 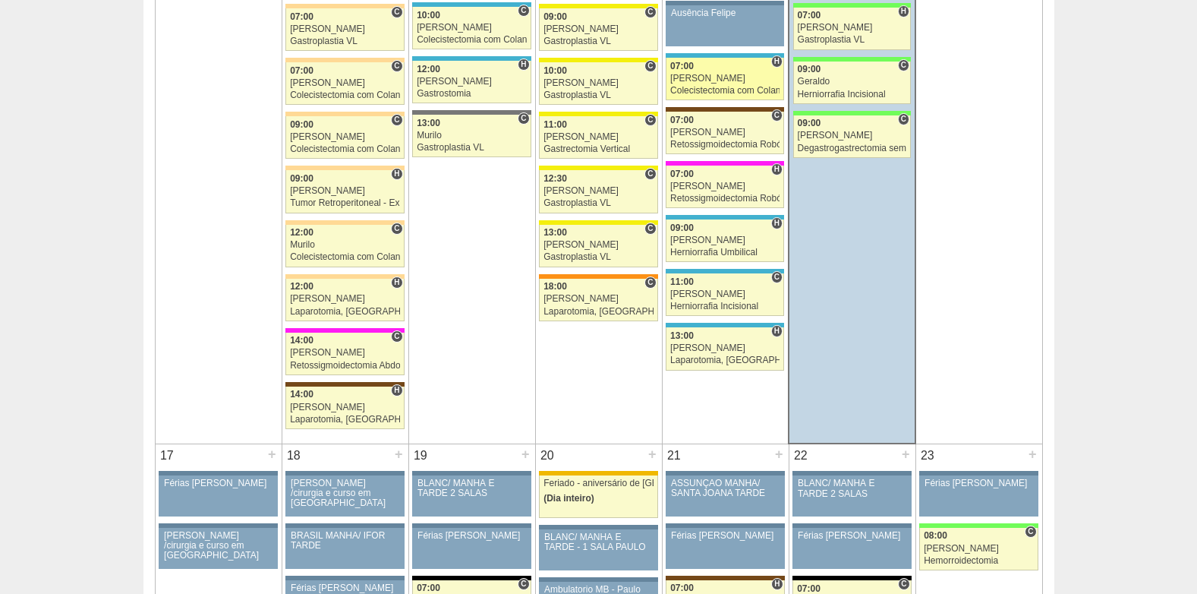 What do you see at coordinates (555, 124) in the screenshot?
I see `span: 11:00` at bounding box center [555, 124].